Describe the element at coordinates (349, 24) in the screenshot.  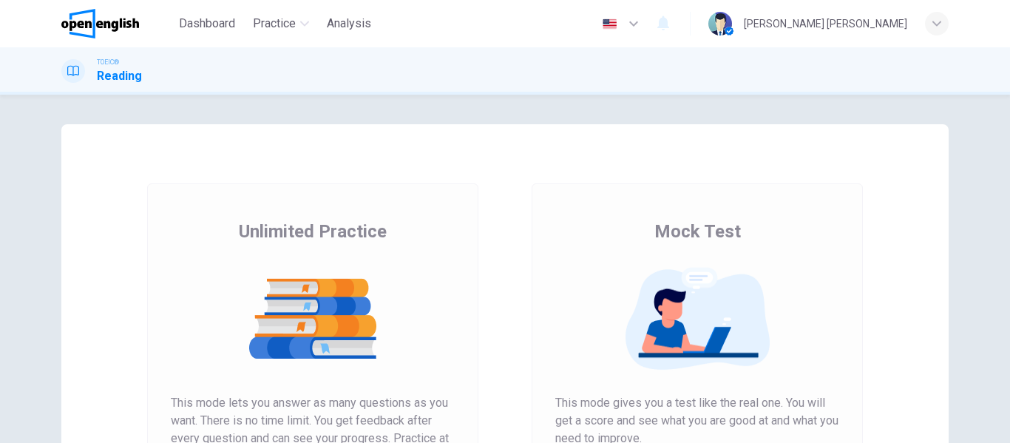
I see `button: Analysis` at that location.